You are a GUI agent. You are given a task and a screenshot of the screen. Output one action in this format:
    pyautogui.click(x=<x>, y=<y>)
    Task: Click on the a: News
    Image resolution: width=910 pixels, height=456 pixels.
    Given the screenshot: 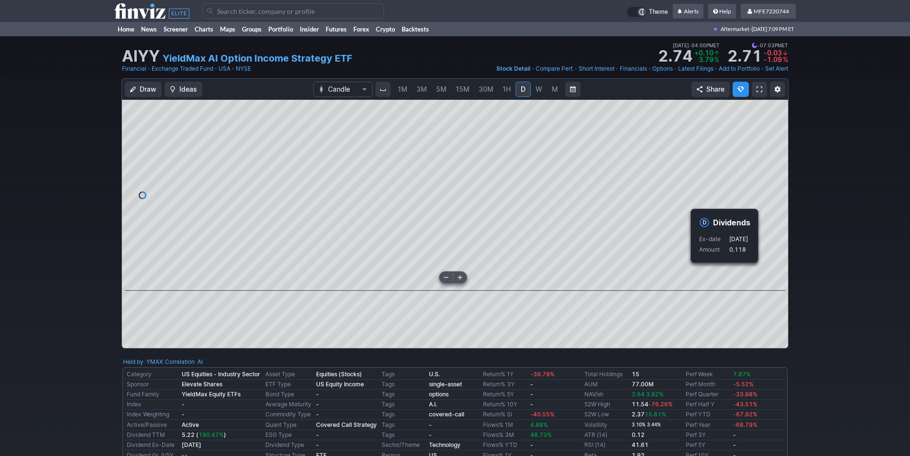 What is the action you would take?
    pyautogui.click(x=149, y=29)
    